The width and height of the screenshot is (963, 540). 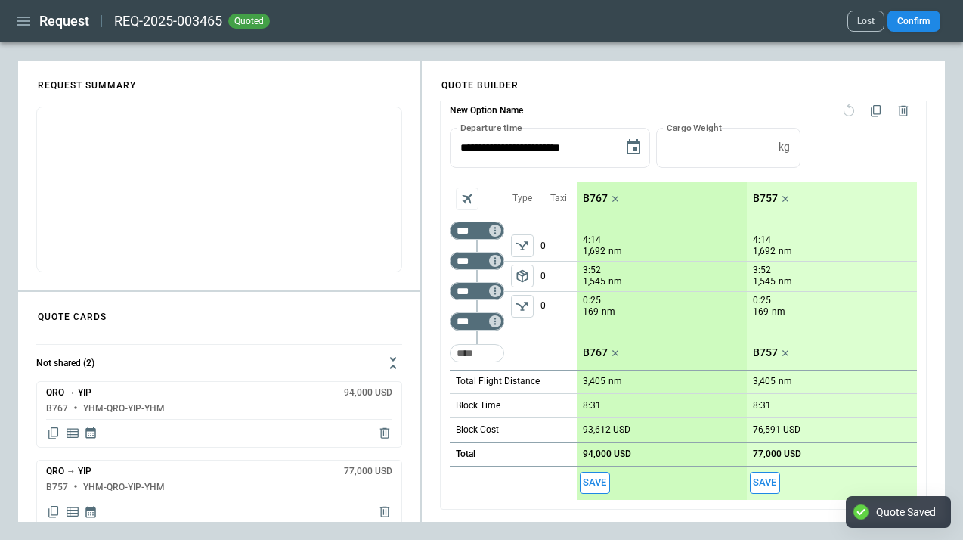 I want to click on button: Not shared (2), so click(x=219, y=363).